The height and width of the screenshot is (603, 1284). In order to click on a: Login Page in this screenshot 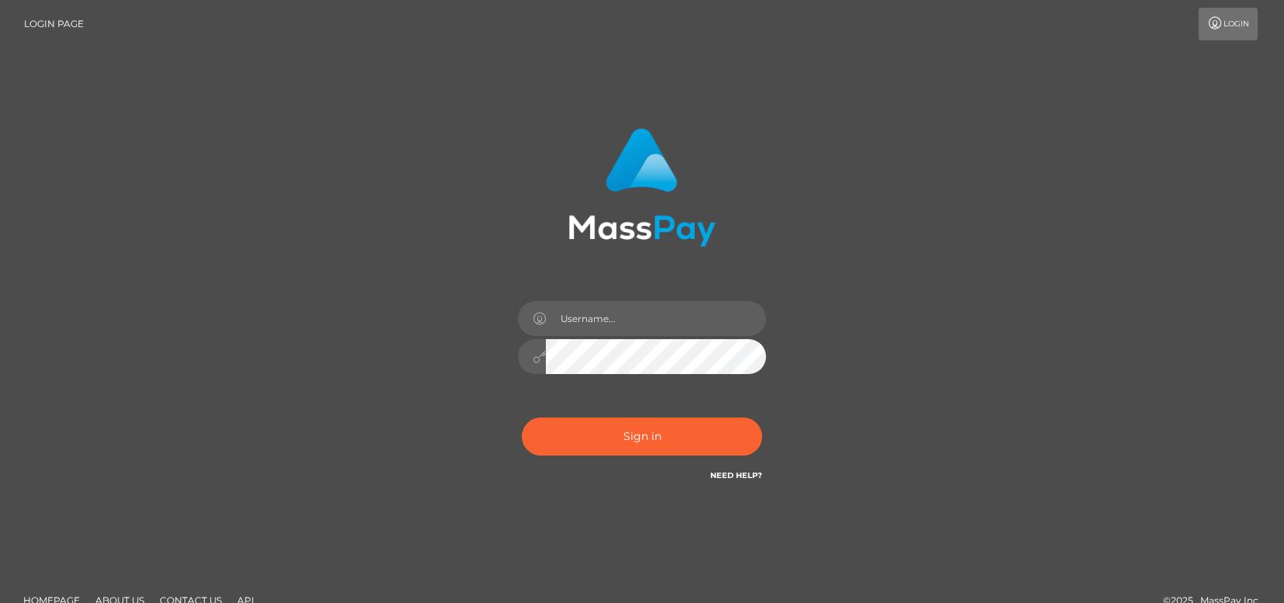, I will do `click(54, 24)`.